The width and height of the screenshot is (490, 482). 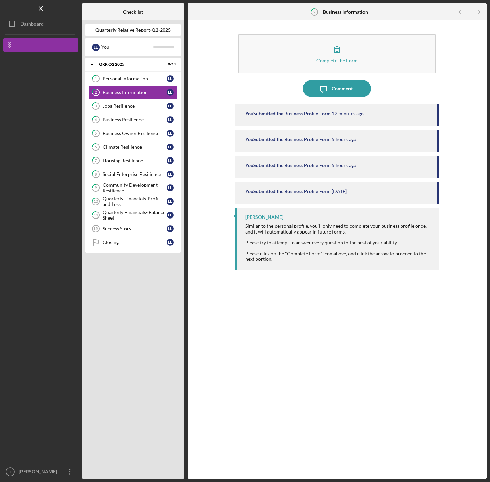 I want to click on div: Similar to the personal profile, you'll only need to complete your business profile once, and it ..., so click(x=339, y=229).